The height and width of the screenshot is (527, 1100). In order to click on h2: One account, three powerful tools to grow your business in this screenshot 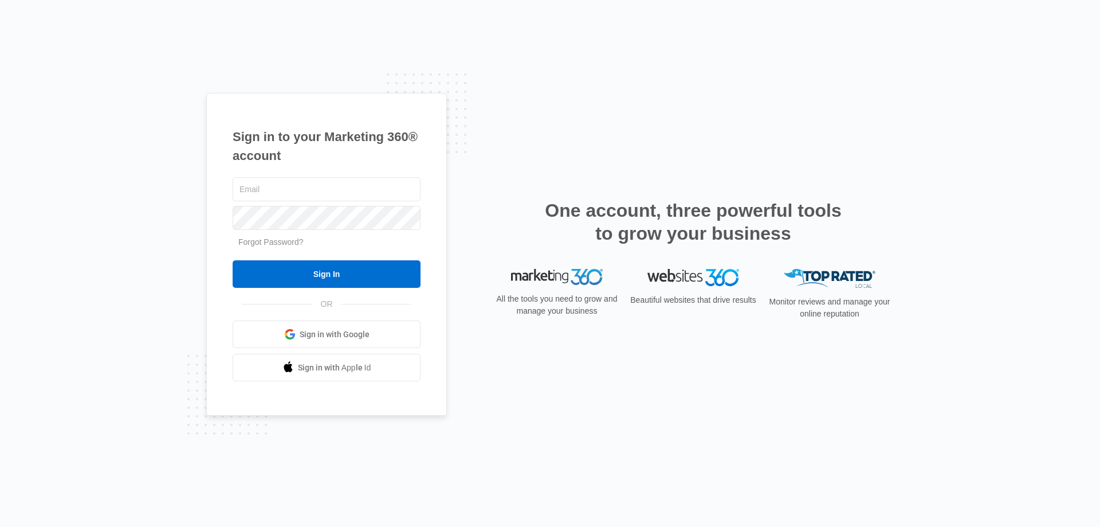, I will do `click(693, 222)`.